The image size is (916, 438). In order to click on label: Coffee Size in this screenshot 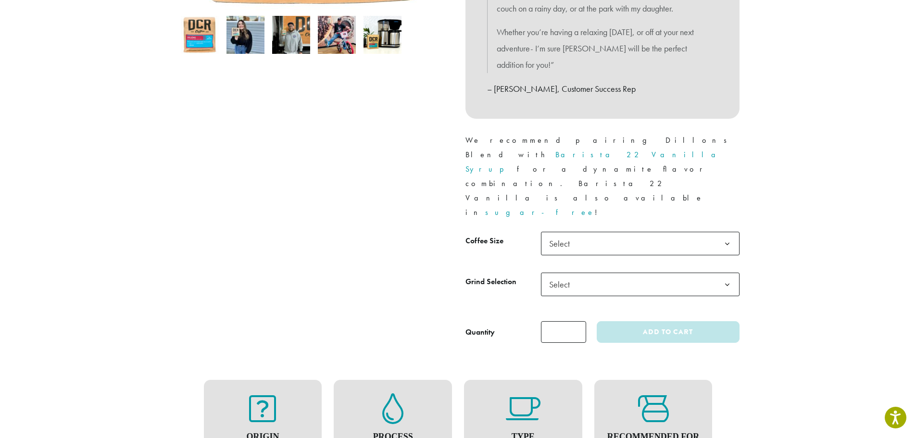, I will do `click(503, 241)`.